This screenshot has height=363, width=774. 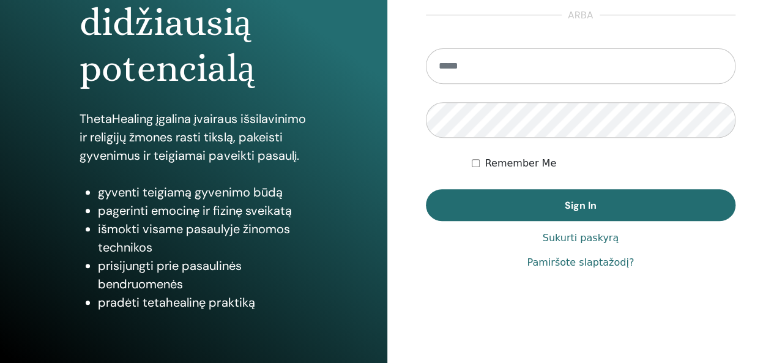 What do you see at coordinates (581, 15) in the screenshot?
I see `span: arba` at bounding box center [581, 15].